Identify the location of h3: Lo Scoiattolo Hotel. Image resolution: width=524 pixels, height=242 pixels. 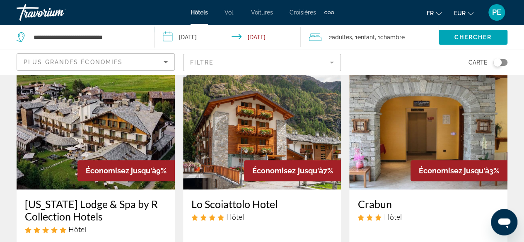
(262, 204).